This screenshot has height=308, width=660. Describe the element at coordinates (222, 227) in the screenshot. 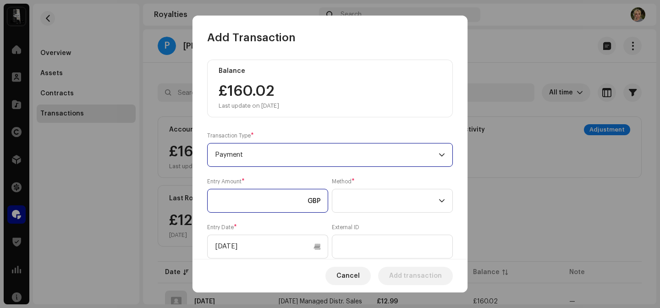

I see `label: Entry Date` at that location.